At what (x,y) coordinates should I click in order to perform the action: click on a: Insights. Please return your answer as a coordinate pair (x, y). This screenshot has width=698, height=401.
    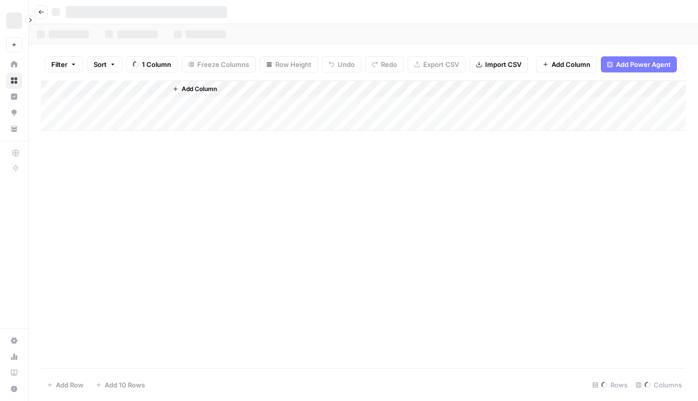
    Looking at the image, I should click on (14, 97).